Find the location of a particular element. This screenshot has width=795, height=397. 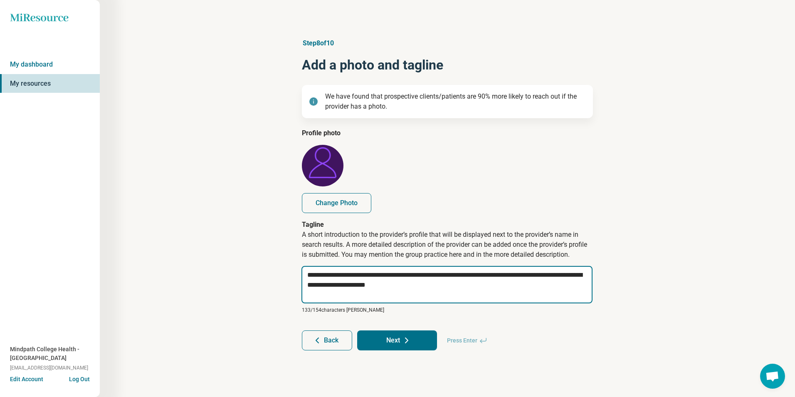

p: A short introduction to the provider’s profile that will be displayed next to the provider’s name... is located at coordinates (448, 248).